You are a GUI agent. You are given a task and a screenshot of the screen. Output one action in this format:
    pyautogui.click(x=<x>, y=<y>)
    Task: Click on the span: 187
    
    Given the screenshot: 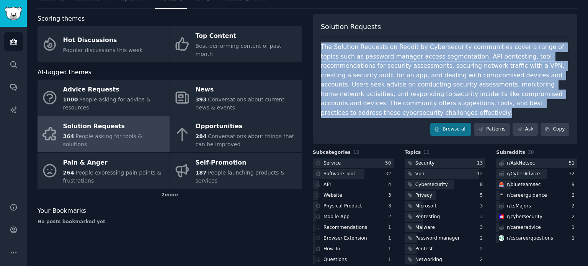 What is the action you would take?
    pyautogui.click(x=201, y=173)
    